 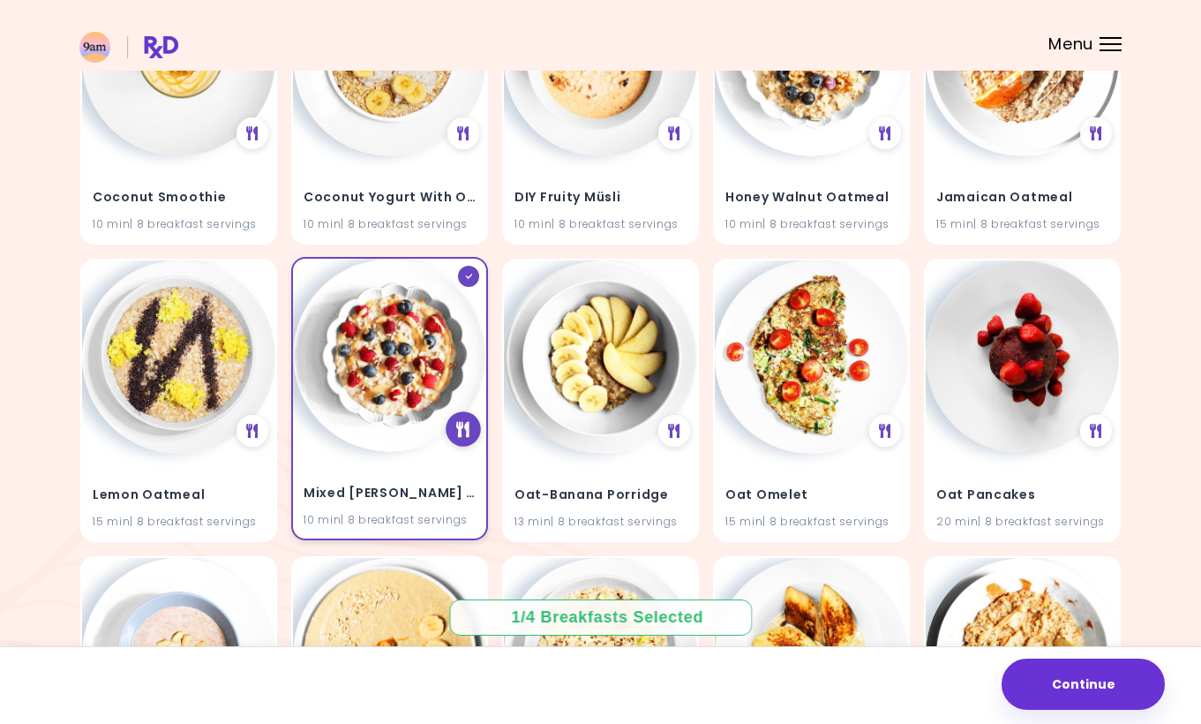 What do you see at coordinates (178, 495) in the screenshot?
I see `h4: Lemon Oatmeal` at bounding box center [178, 495].